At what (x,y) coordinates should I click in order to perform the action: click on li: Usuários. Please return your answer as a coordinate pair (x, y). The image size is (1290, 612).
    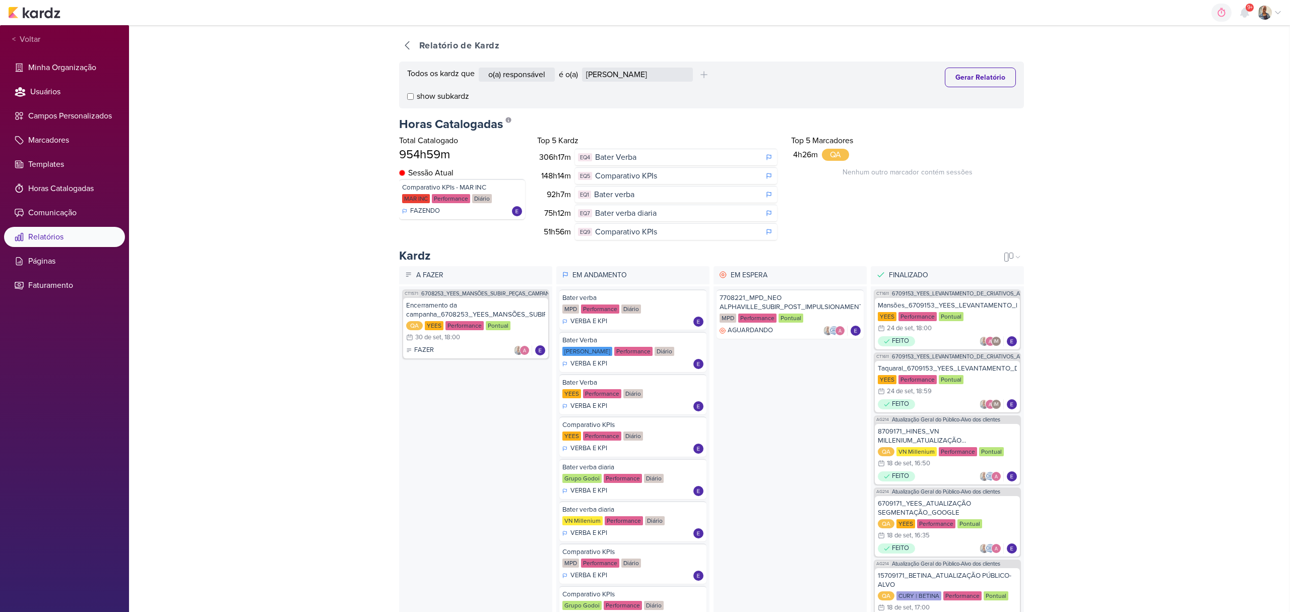
    Looking at the image, I should click on (64, 92).